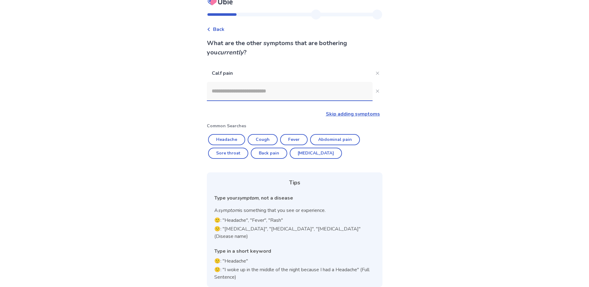 This screenshot has height=287, width=589. What do you see at coordinates (290, 91) in the screenshot?
I see `input: Close` at bounding box center [290, 91].